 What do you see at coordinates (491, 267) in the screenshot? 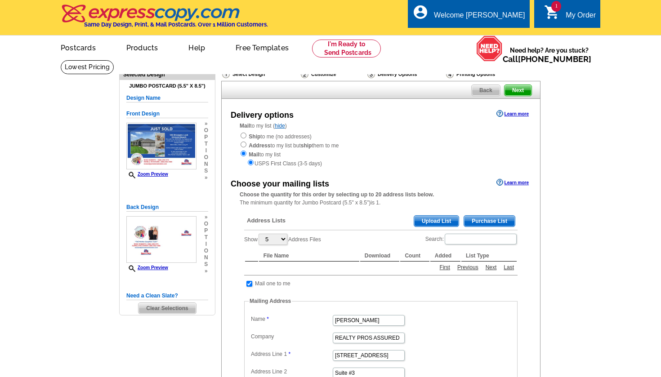
I see `a: Next` at bounding box center [491, 267].